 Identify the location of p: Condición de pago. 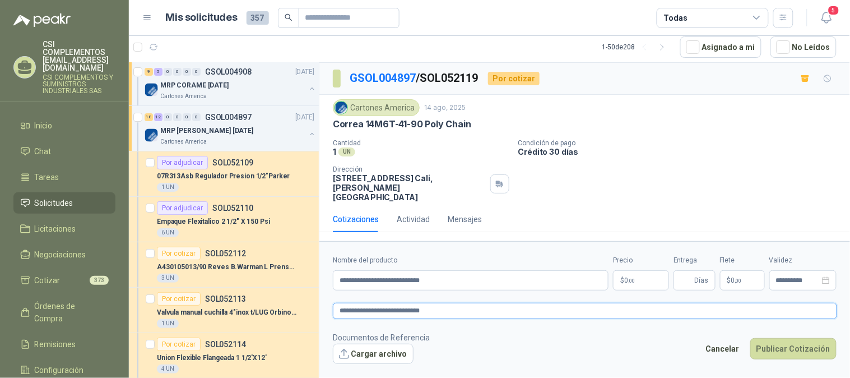
(682, 143).